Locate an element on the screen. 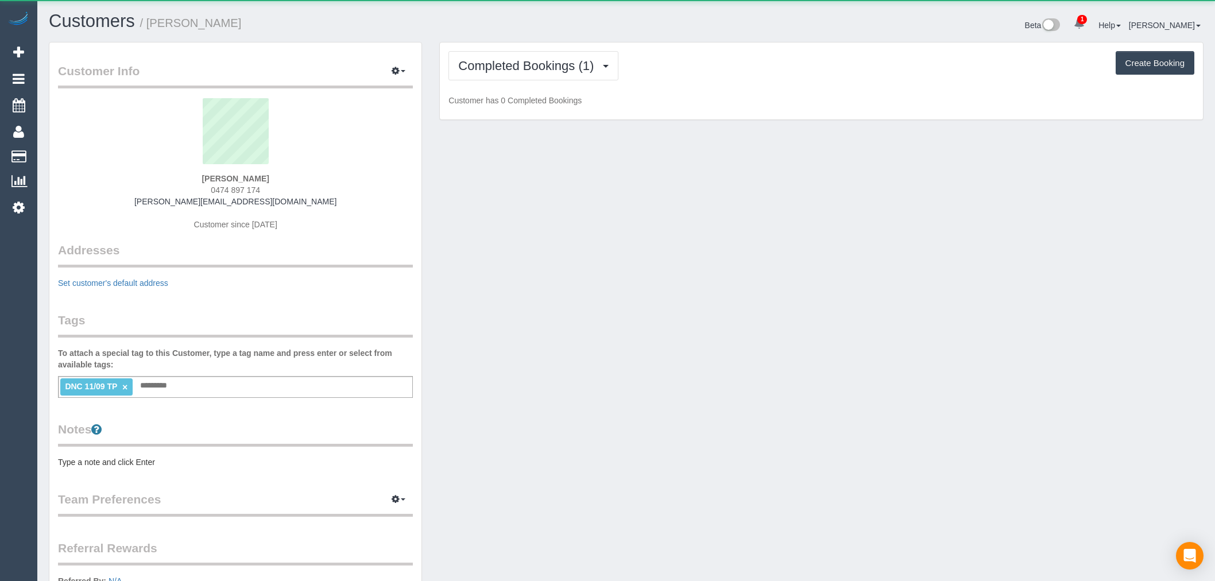  legend: Notes is located at coordinates (235, 434).